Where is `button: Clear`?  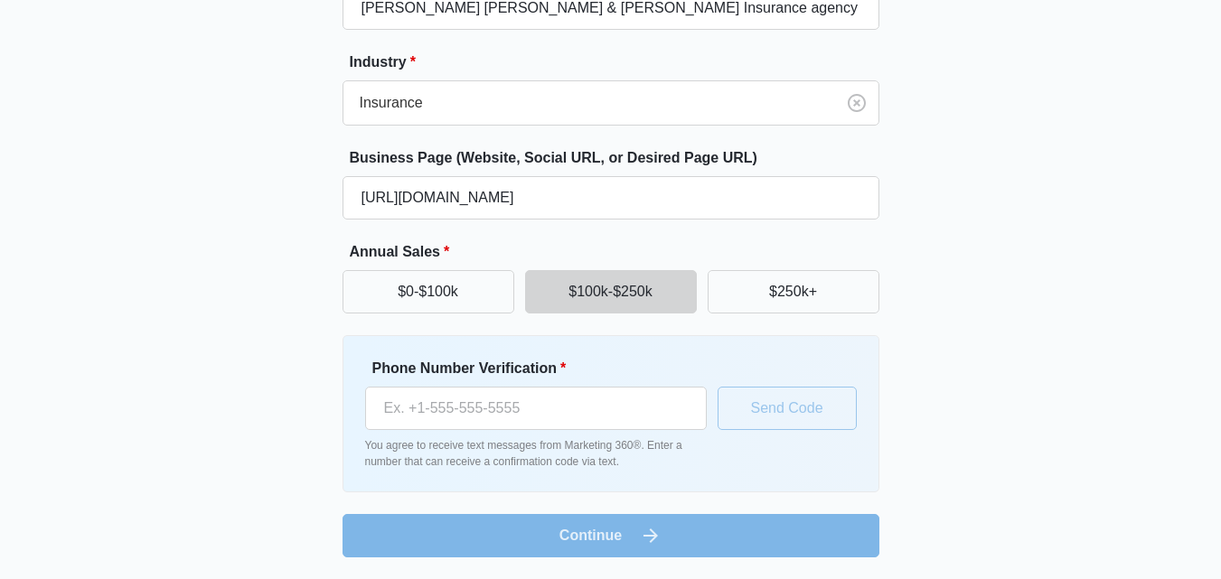
button: Clear is located at coordinates (857, 103).